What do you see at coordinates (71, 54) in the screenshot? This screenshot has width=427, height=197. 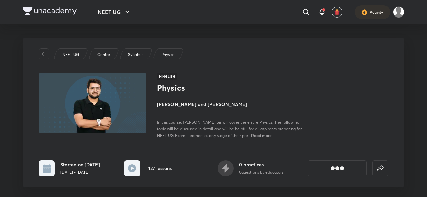 I see `a: NEET UG` at bounding box center [71, 54].